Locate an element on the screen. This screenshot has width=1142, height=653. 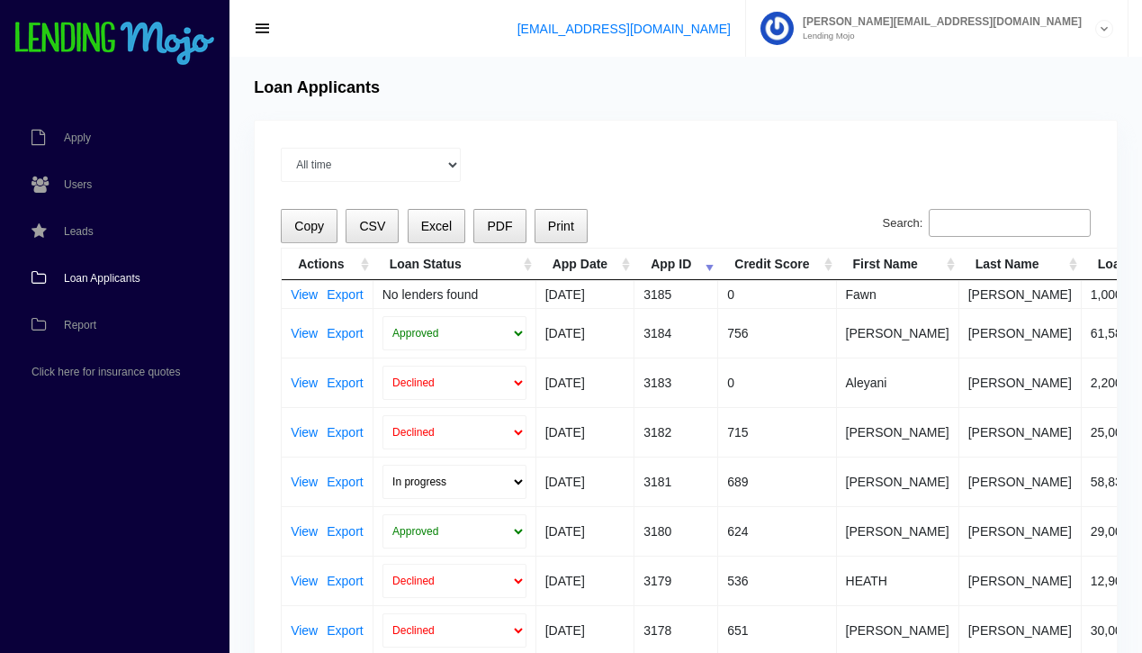
span: CSV is located at coordinates (372, 226).